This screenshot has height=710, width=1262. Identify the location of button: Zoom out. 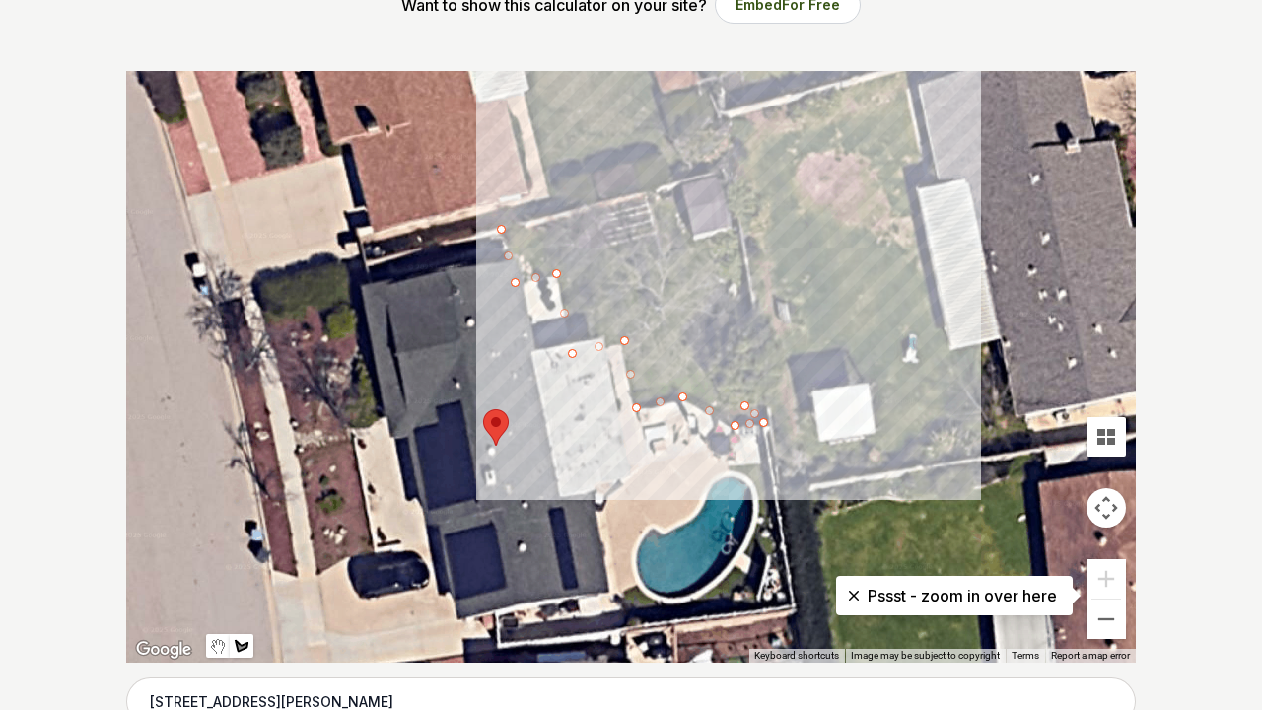
(1106, 619).